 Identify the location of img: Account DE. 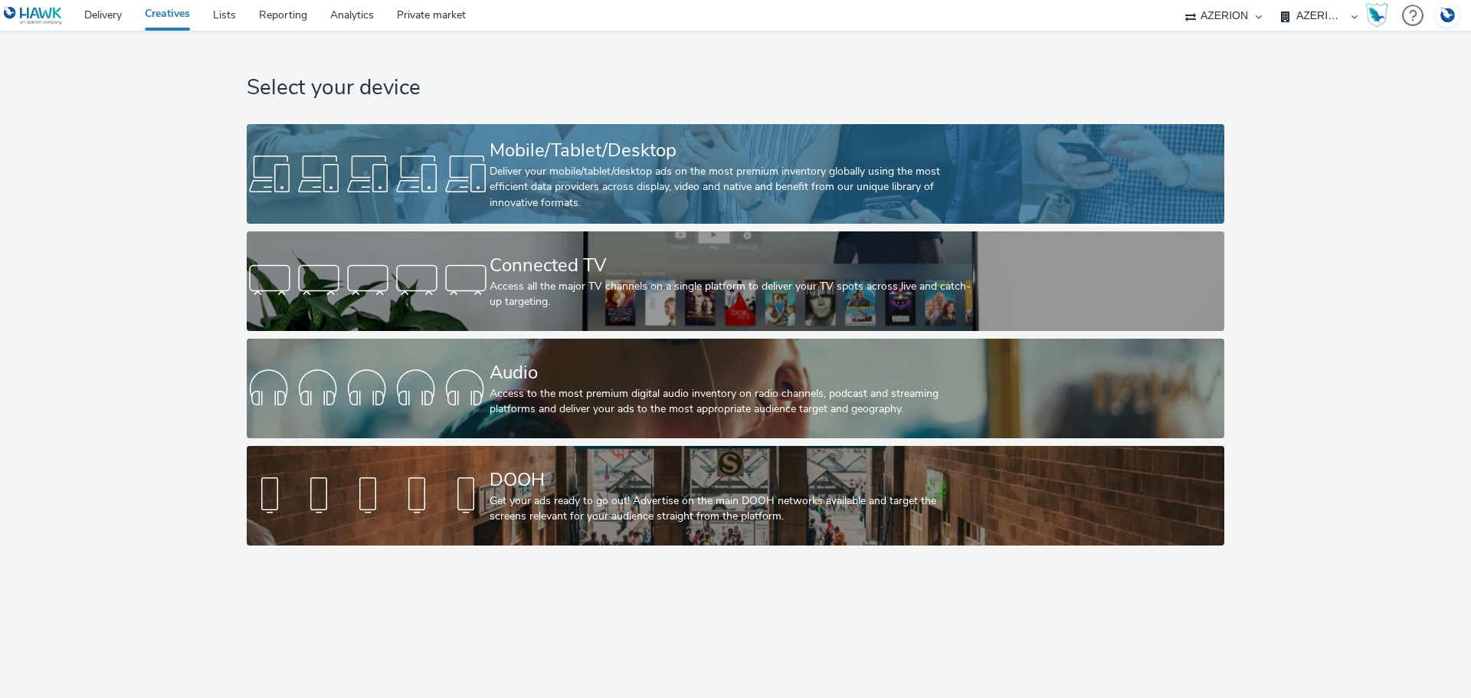
(1447, 15).